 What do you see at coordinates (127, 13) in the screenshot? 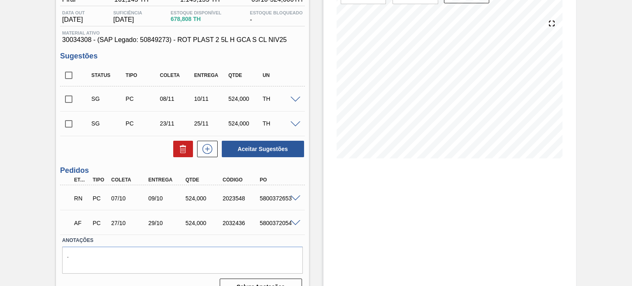
I see `span: Suficiência` at bounding box center [127, 13].